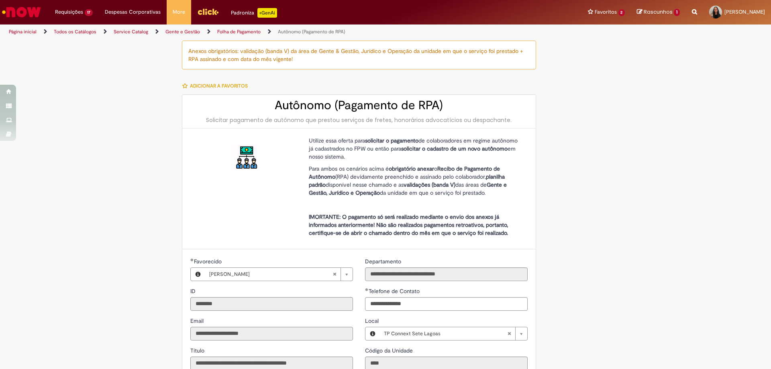 The width and height of the screenshot is (771, 369). I want to click on label: Somente leitura - Código da Unidade, so click(389, 351).